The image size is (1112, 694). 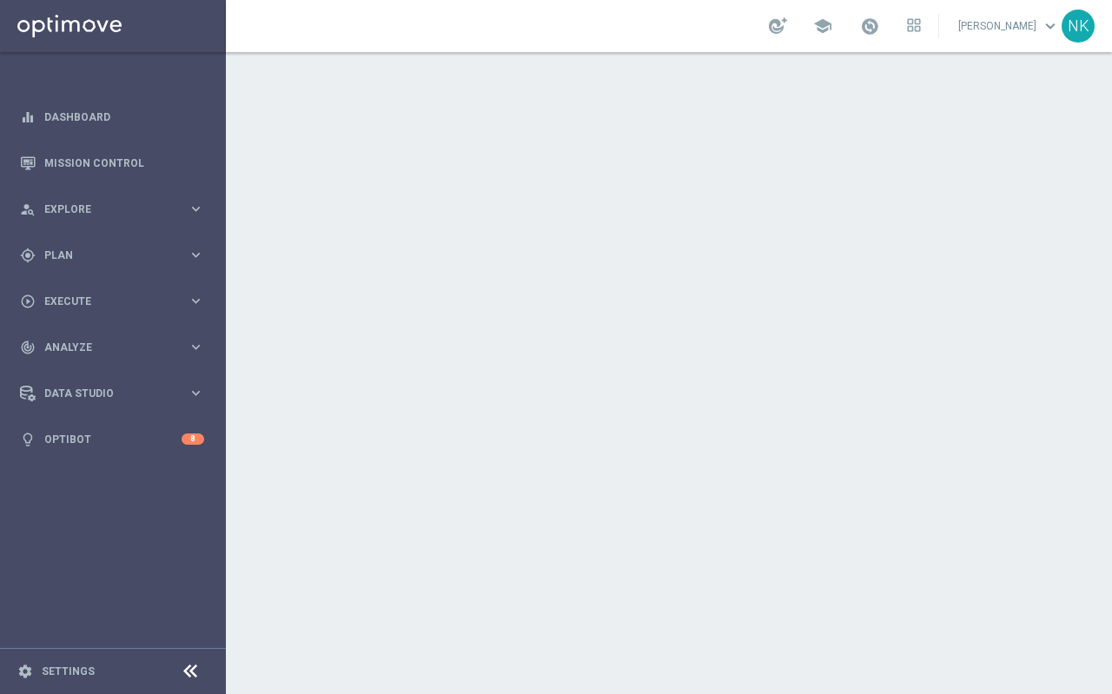 What do you see at coordinates (112, 301) in the screenshot?
I see `div: play_circle_outline Execute keyboard_arrow_right` at bounding box center [112, 301].